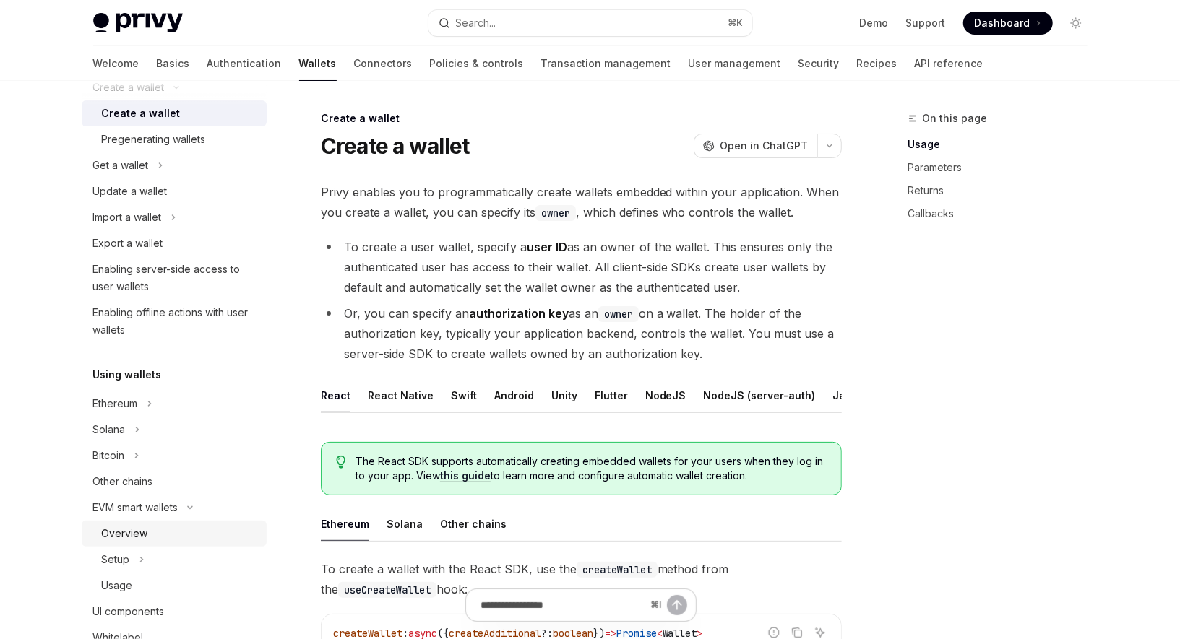 This screenshot has height=639, width=1180. Describe the element at coordinates (547, 247) in the screenshot. I see `strong: user ID` at that location.